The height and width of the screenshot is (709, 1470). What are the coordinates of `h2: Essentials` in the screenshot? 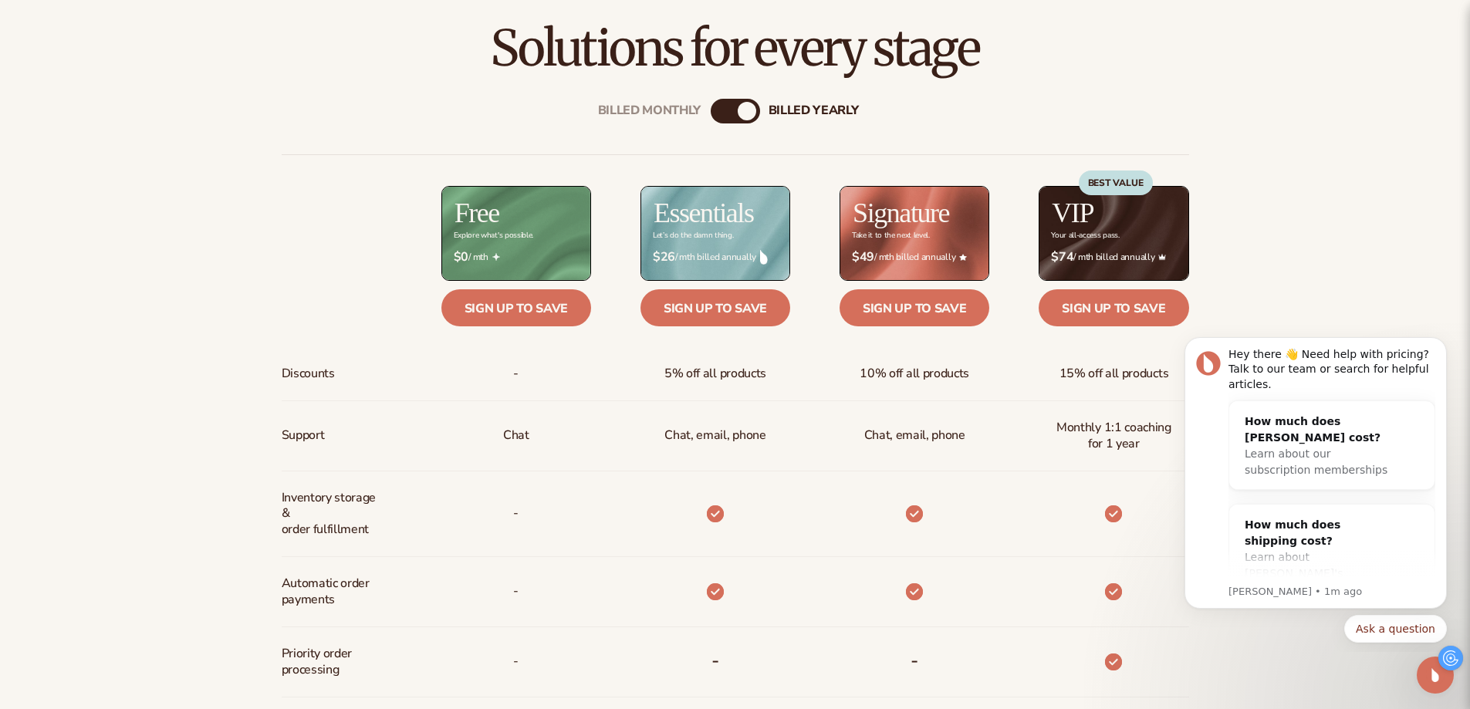 It's located at (704, 213).